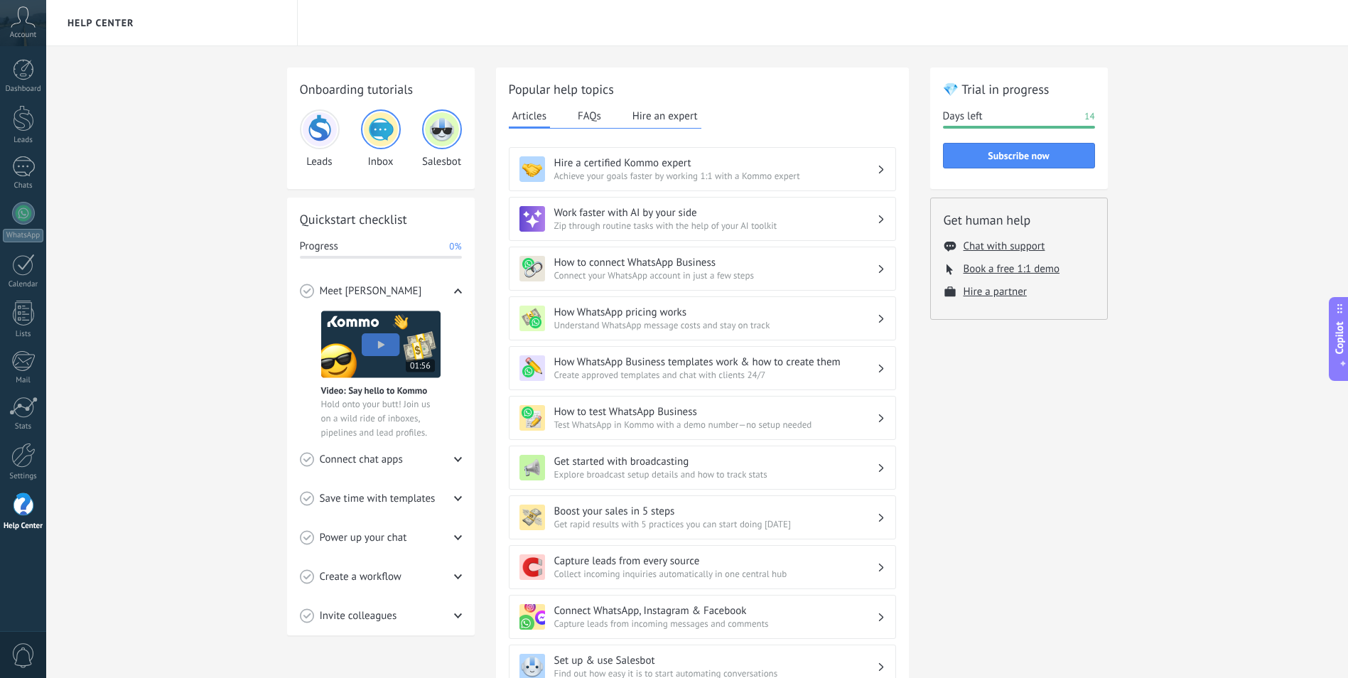 This screenshot has height=678, width=1348. I want to click on h3: Capture leads from every source, so click(716, 561).